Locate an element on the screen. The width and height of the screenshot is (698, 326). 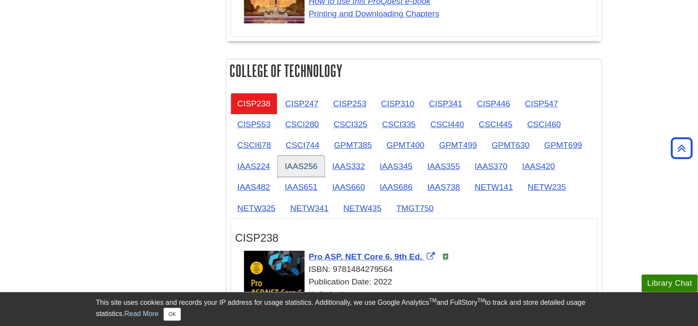
a: IAAS256 is located at coordinates (301, 166).